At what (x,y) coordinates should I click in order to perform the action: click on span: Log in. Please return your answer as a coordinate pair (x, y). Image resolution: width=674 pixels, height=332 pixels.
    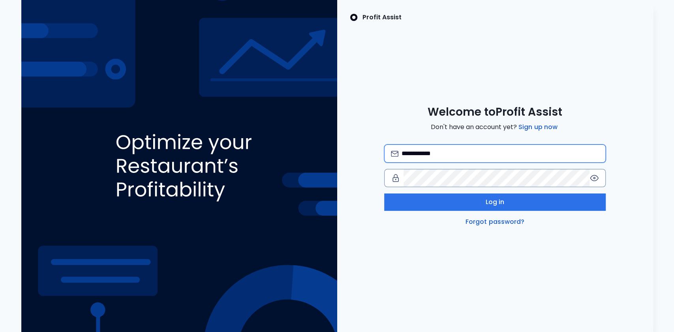
    Looking at the image, I should click on (495, 202).